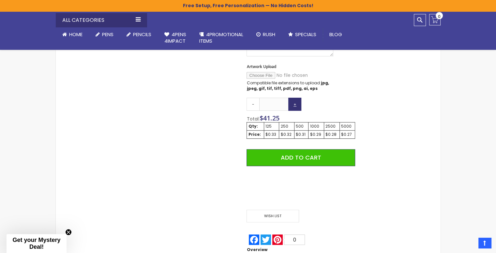 The image size is (496, 253). I want to click on a: Pencils, so click(139, 35).